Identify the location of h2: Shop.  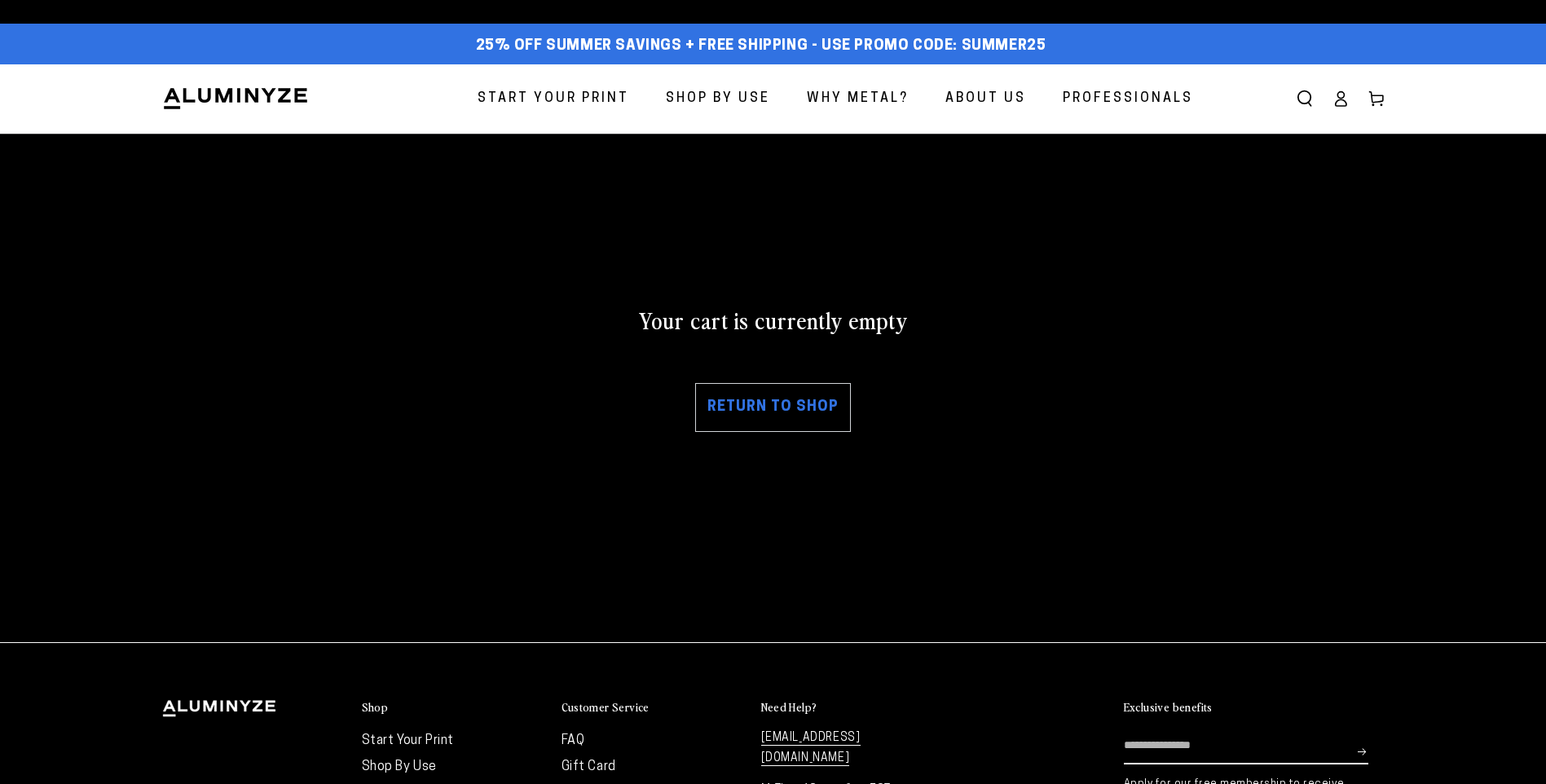
(375, 707).